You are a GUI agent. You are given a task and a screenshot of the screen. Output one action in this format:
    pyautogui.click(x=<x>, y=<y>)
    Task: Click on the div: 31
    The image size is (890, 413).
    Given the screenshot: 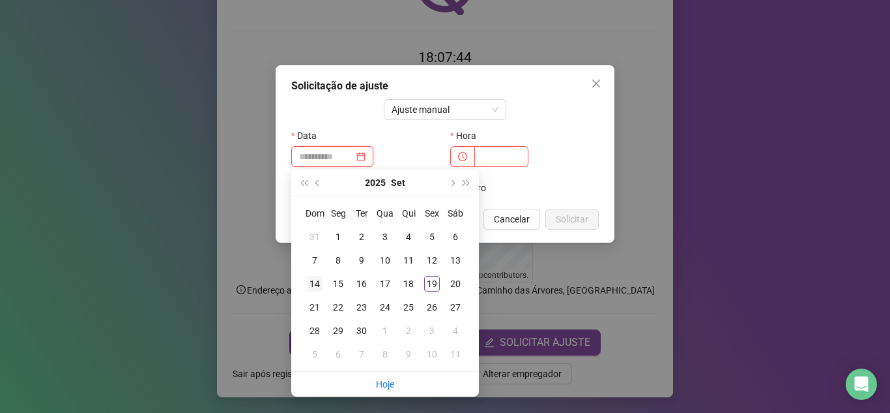 What is the action you would take?
    pyautogui.click(x=315, y=237)
    